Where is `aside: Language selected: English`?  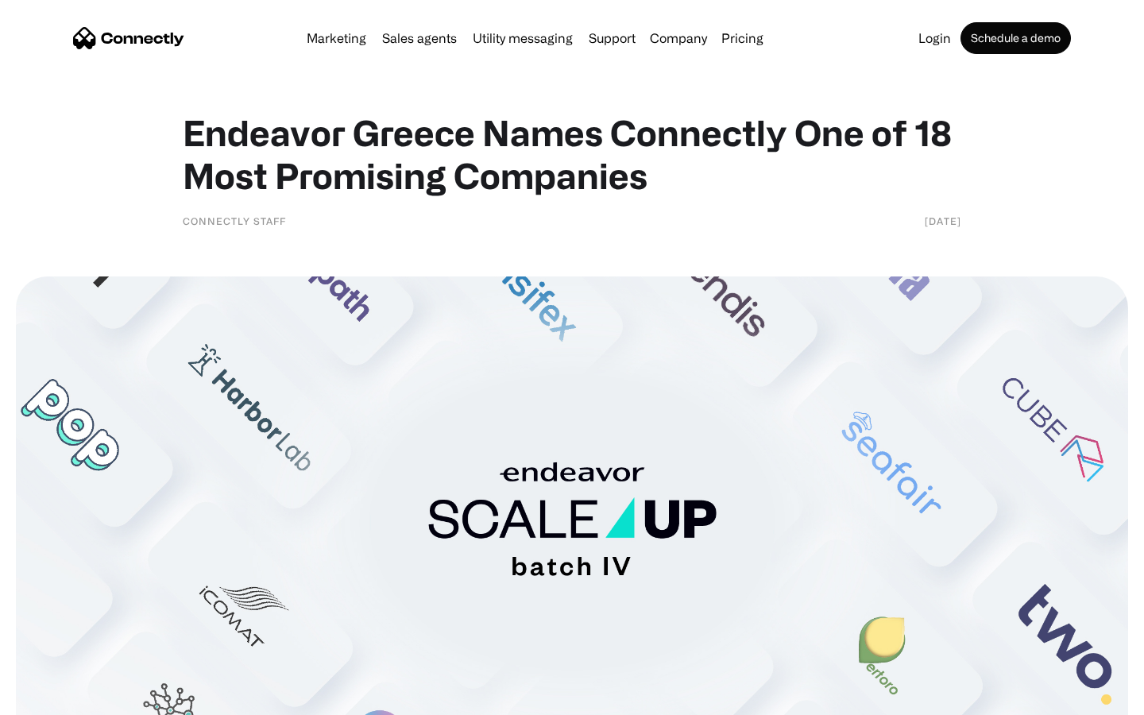 aside: Language selected: English is located at coordinates (56, 699).